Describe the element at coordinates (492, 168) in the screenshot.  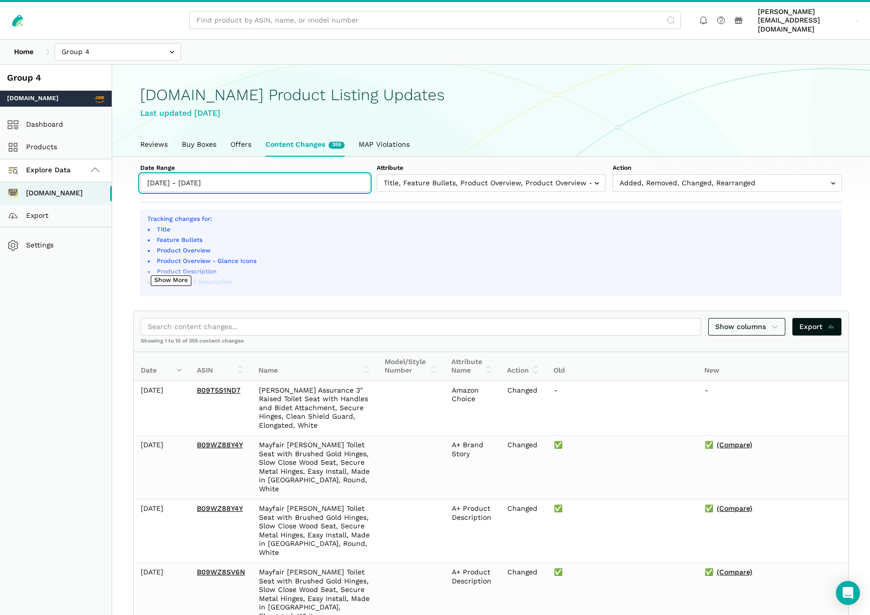
I see `label: Attribute` at that location.